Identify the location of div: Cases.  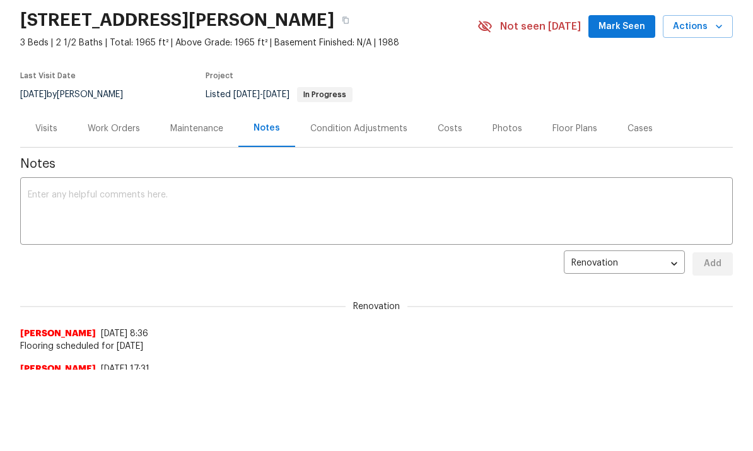
(640, 129).